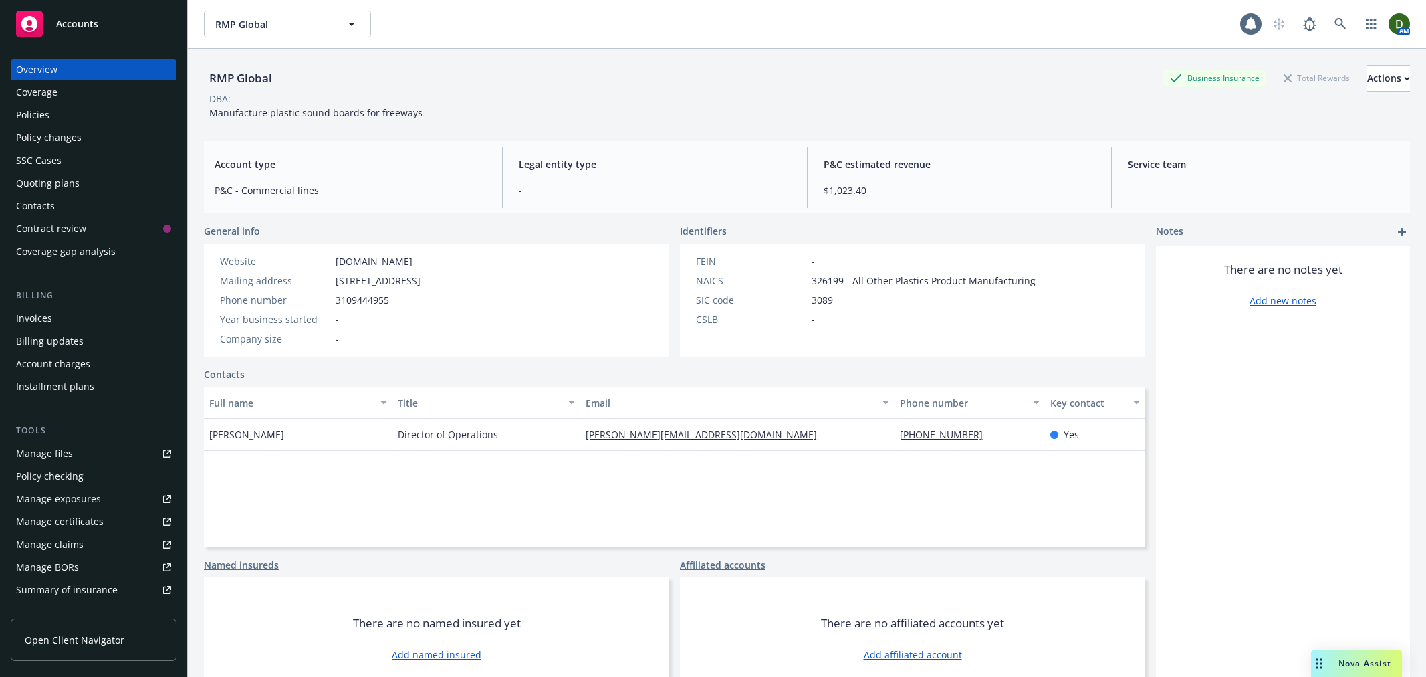 The height and width of the screenshot is (677, 1426). Describe the element at coordinates (94, 183) in the screenshot. I see `a: Quoting plans` at that location.